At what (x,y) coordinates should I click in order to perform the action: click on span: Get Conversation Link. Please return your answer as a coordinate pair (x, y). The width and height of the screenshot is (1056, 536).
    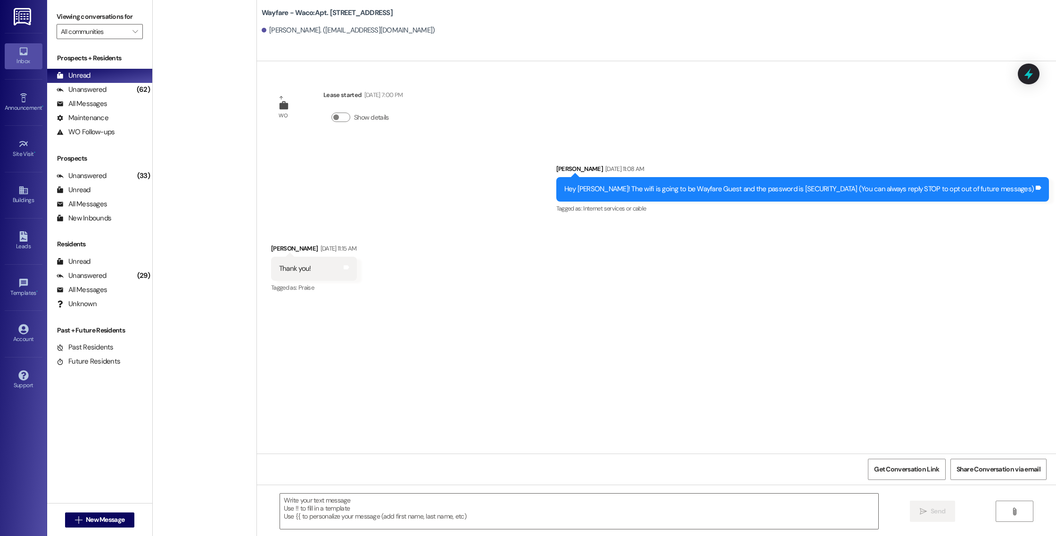
    Looking at the image, I should click on (906, 469).